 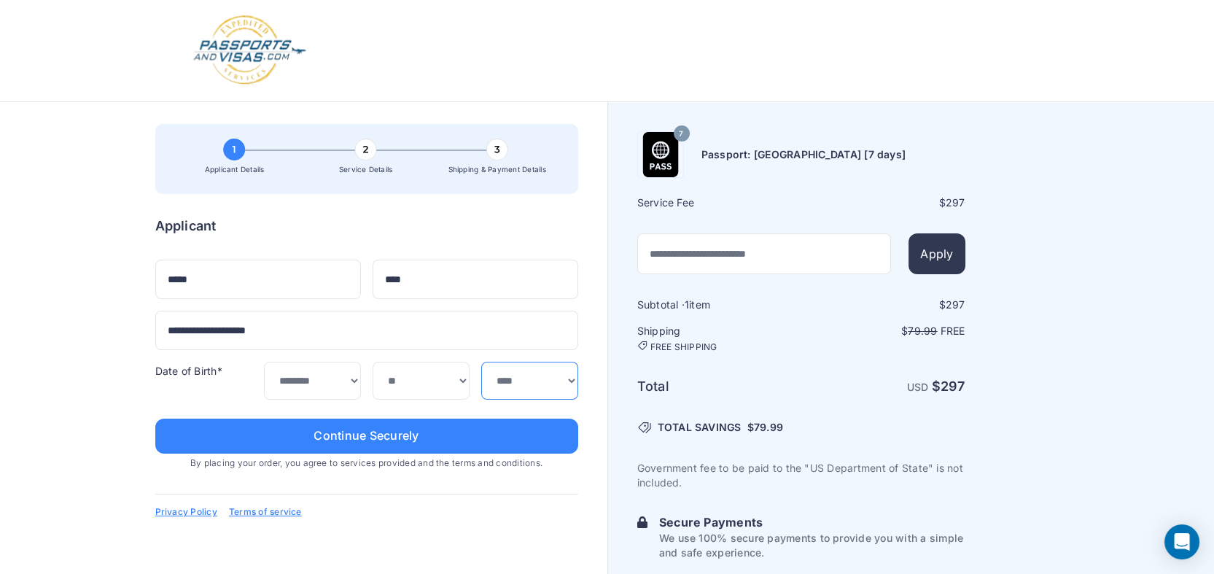 What do you see at coordinates (718, 305) in the screenshot?
I see `h6: Subtotal · item` at bounding box center [718, 305].